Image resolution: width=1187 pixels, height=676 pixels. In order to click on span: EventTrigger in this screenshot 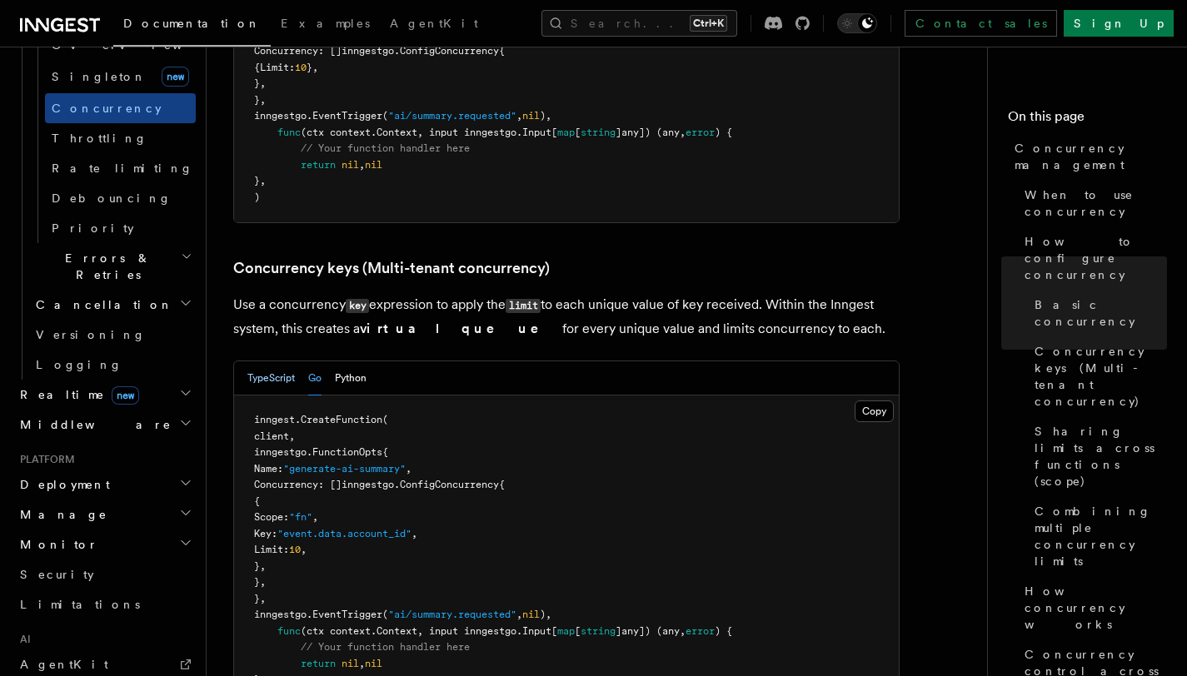, I will do `click(347, 116)`.